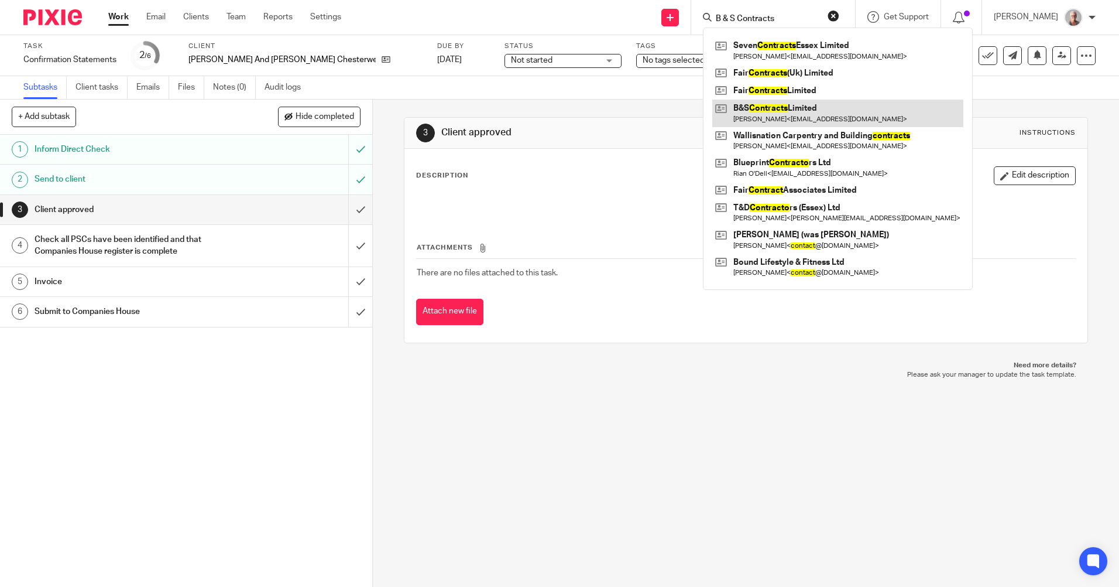 This screenshot has width=1119, height=587. I want to click on label: Client, so click(306, 46).